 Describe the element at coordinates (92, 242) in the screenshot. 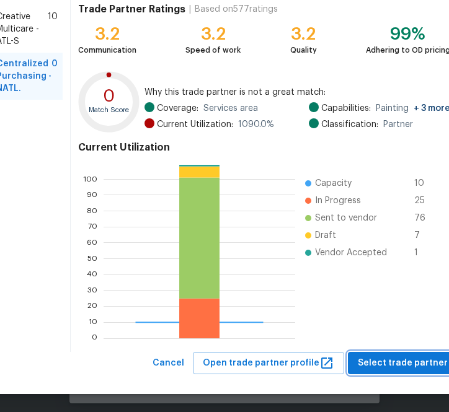

I see `text: 60` at that location.